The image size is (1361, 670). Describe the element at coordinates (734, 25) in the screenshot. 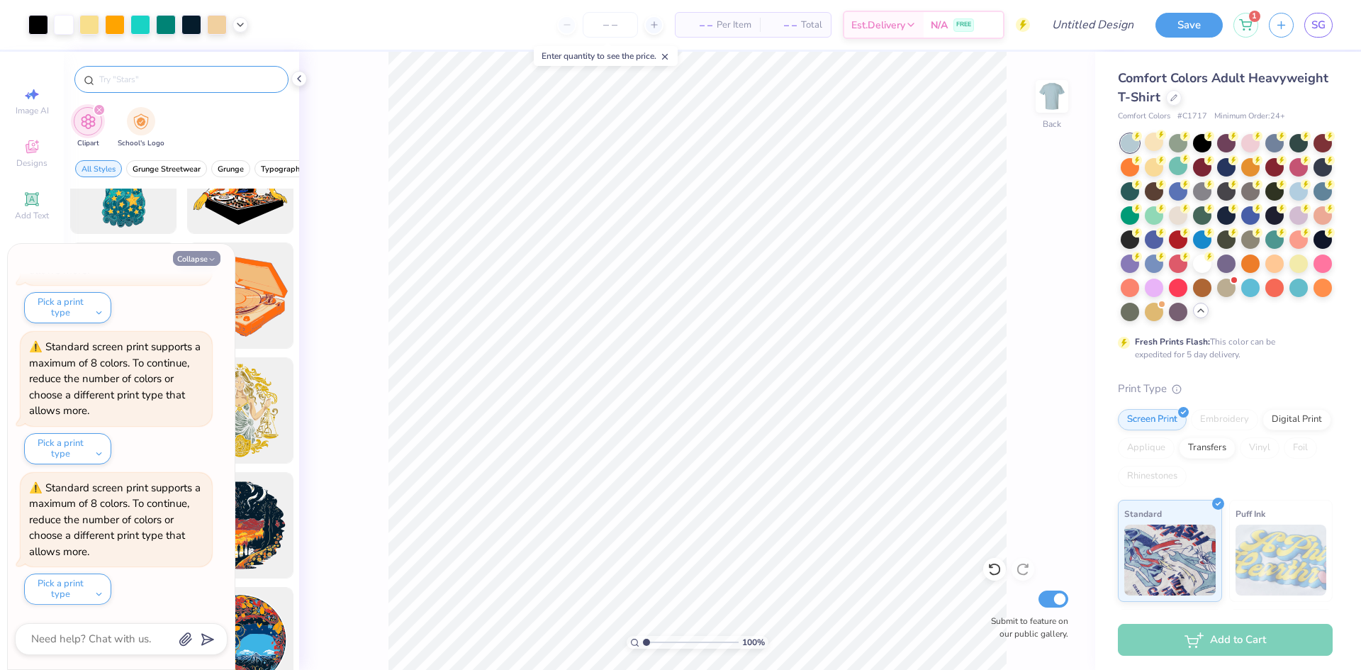

I see `span: Per Item` at that location.